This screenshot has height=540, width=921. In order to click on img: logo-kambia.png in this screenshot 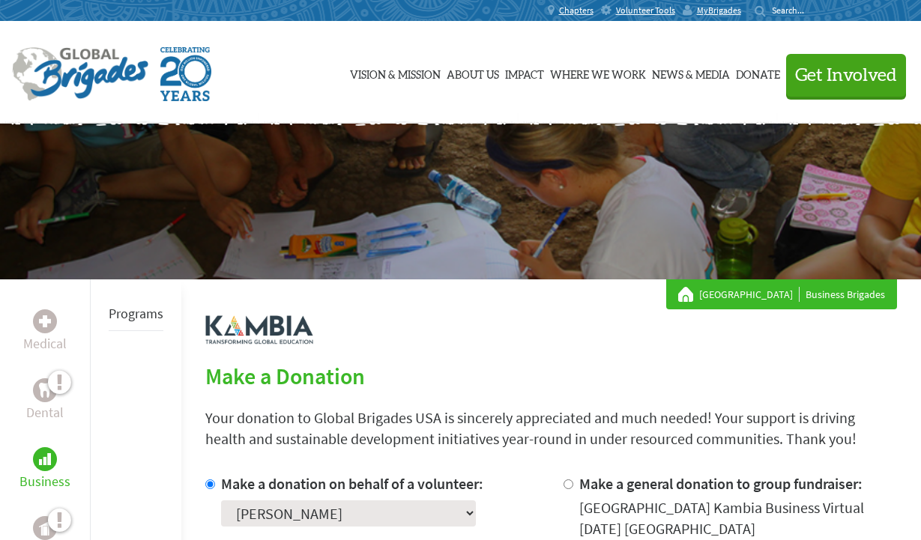, I will do `click(259, 330)`.